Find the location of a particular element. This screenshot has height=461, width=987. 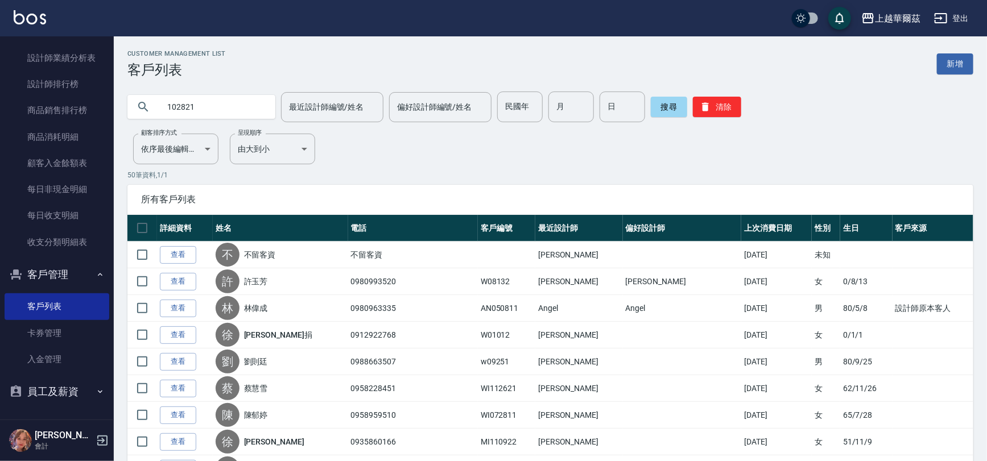

td: 65/7/28 is located at coordinates (866, 415).